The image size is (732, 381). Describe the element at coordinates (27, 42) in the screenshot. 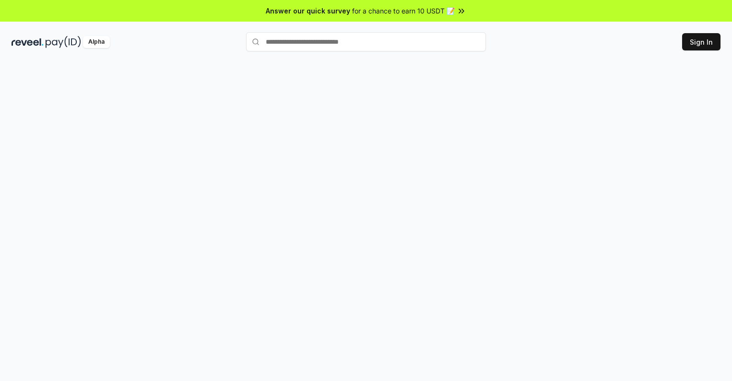

I see `img: reveel_dark` at that location.